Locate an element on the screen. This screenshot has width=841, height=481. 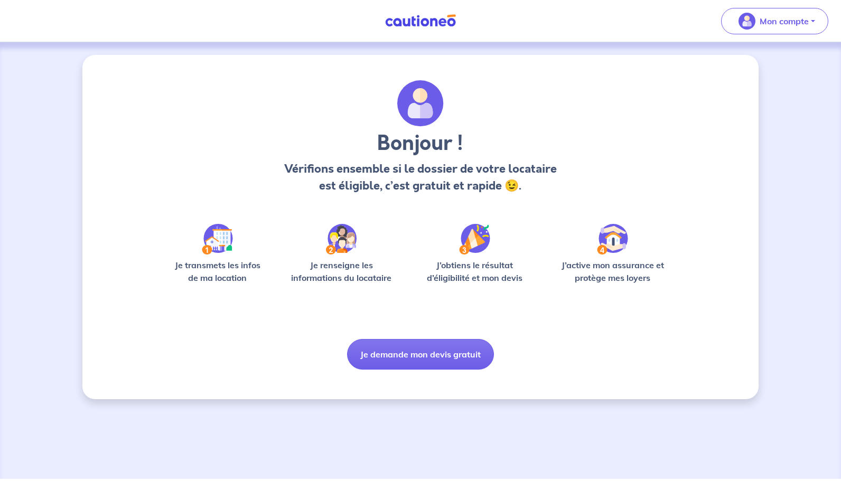
p: J’active mon assurance et protège mes loyers is located at coordinates (612, 271).